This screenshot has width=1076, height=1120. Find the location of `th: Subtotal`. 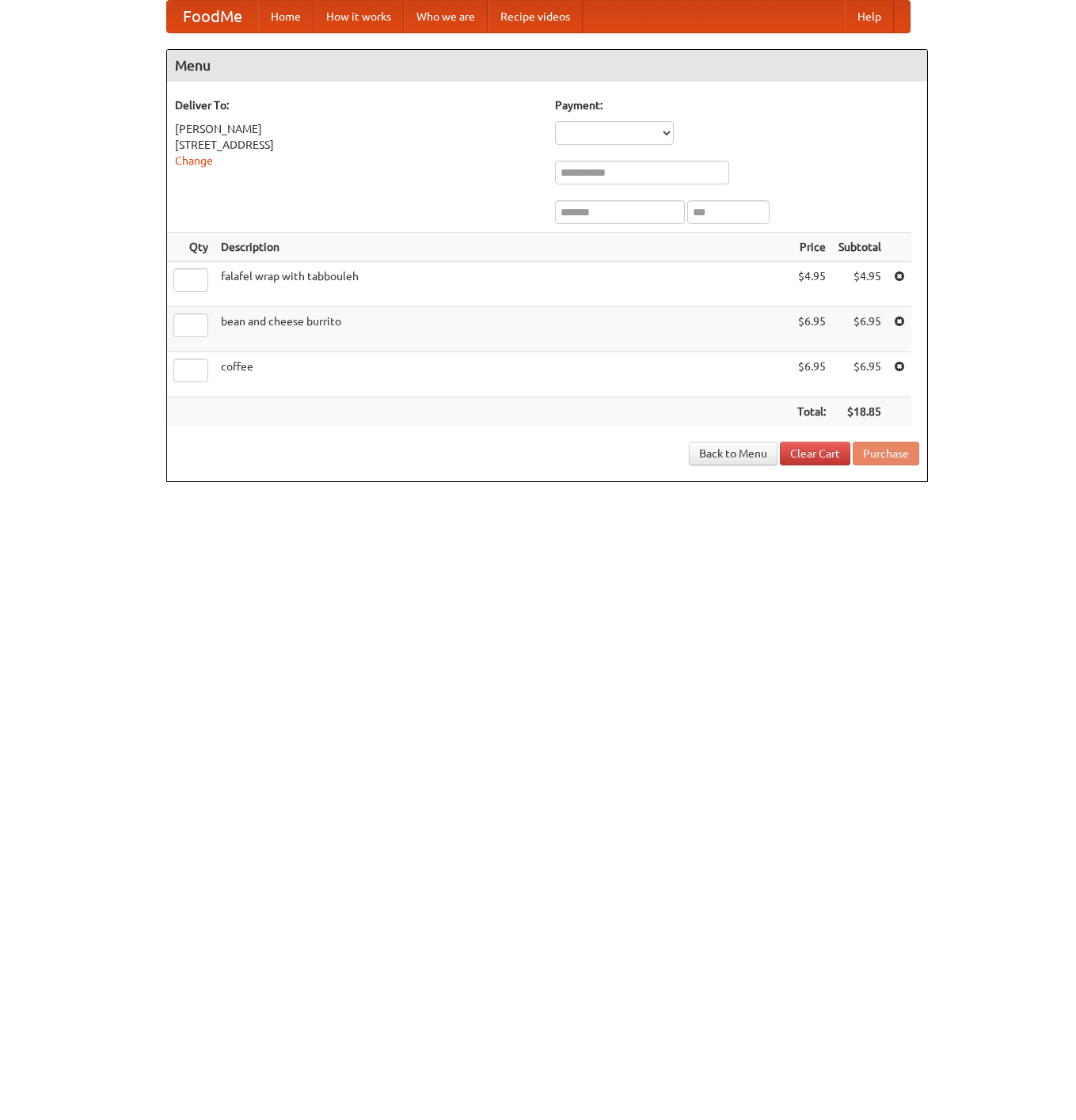

th: Subtotal is located at coordinates (860, 247).